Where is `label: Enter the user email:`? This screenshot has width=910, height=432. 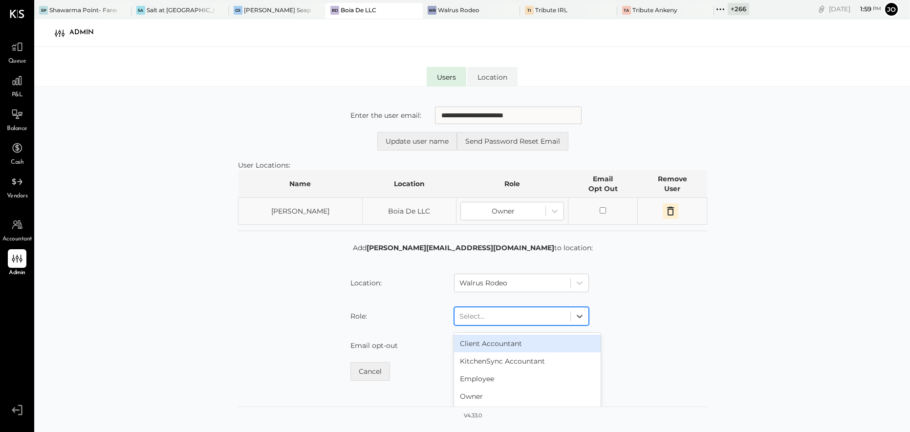 label: Enter the user email: is located at coordinates (385, 115).